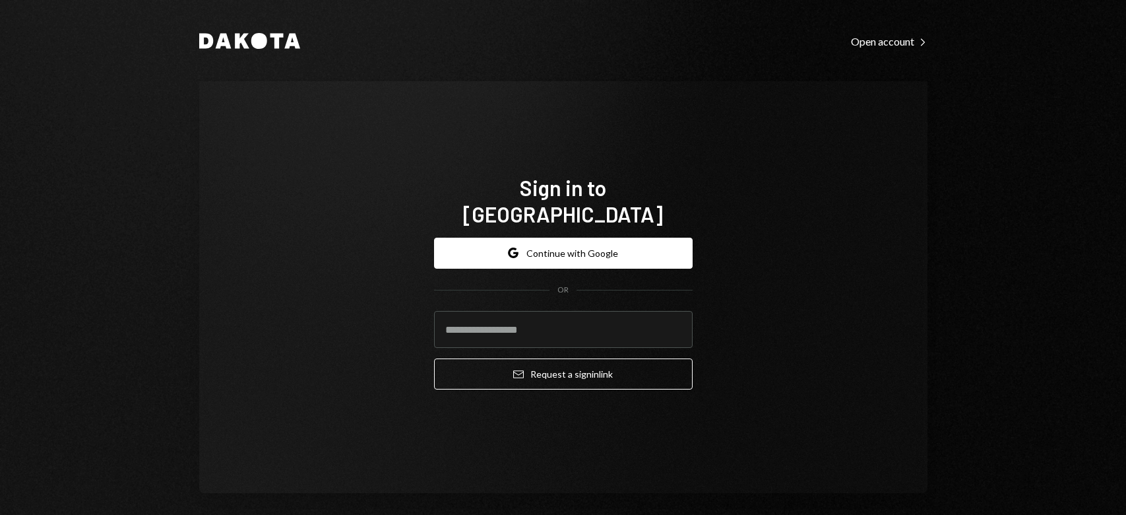 The image size is (1126, 515). I want to click on a: Open account, so click(889, 41).